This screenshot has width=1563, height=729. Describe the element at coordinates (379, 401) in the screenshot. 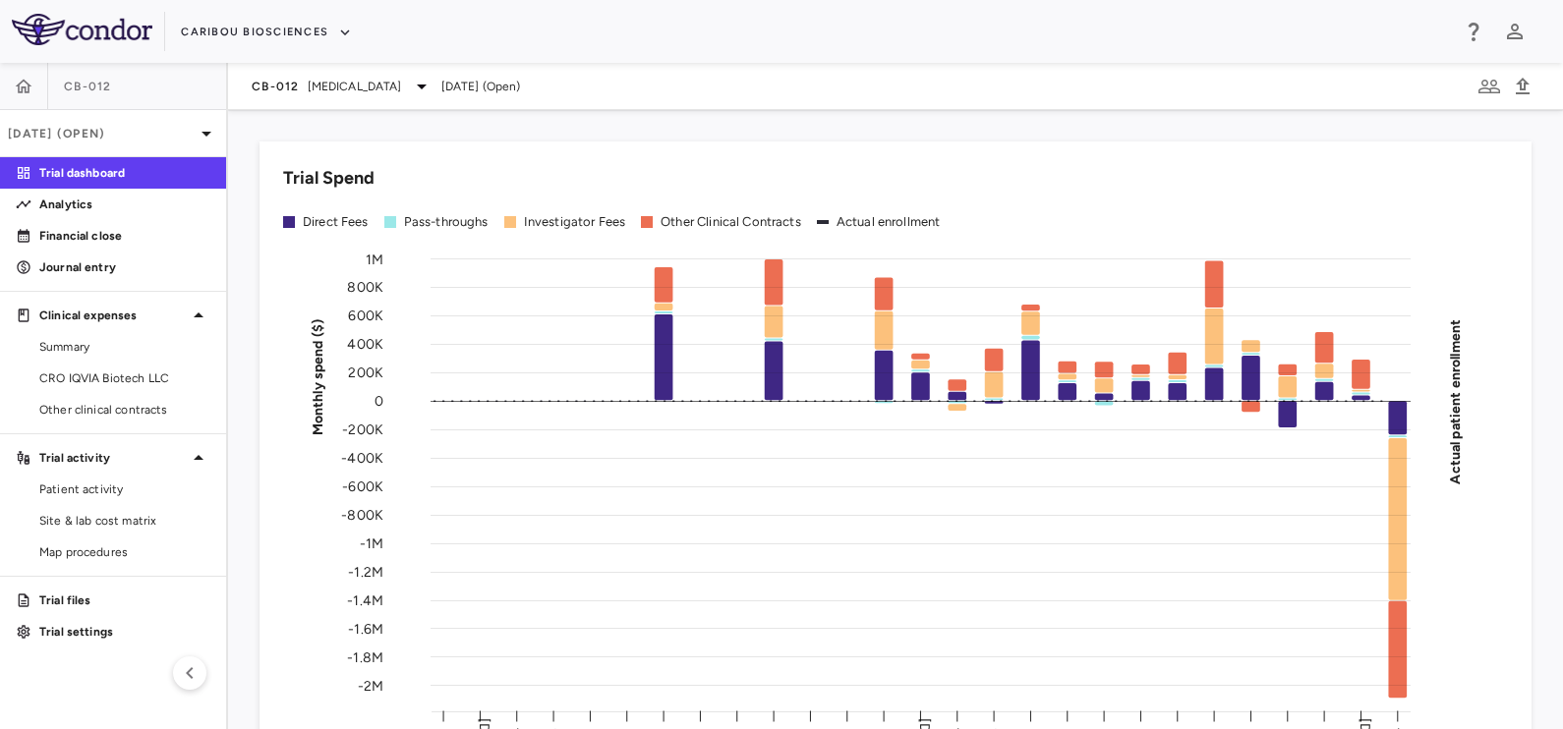

I see `tspan: 0` at that location.